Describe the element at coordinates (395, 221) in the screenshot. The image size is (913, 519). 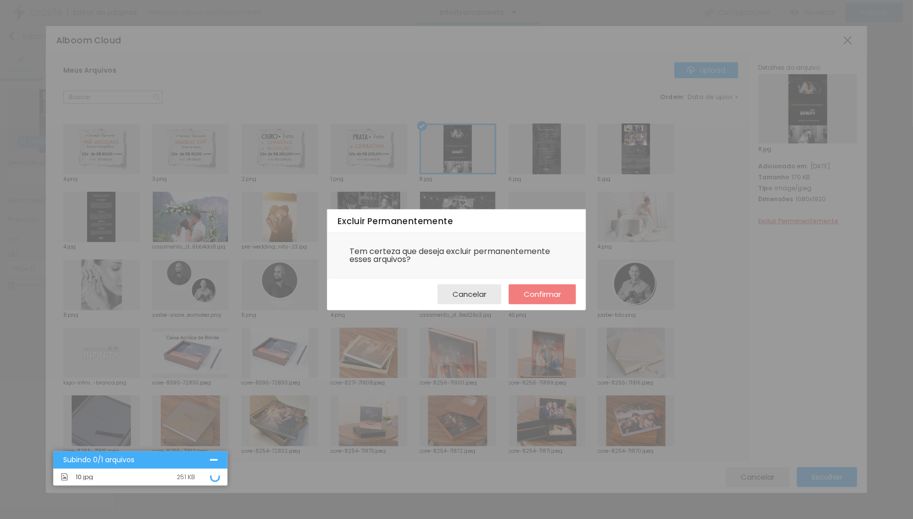
I see `span: Excluir Permanentemente` at that location.